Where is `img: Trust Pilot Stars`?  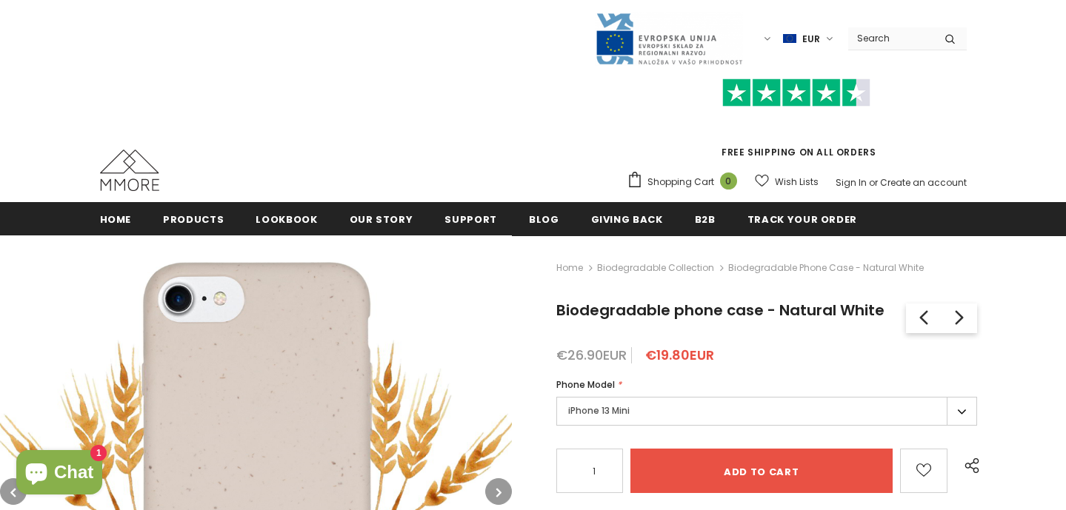
img: Trust Pilot Stars is located at coordinates (796, 93).